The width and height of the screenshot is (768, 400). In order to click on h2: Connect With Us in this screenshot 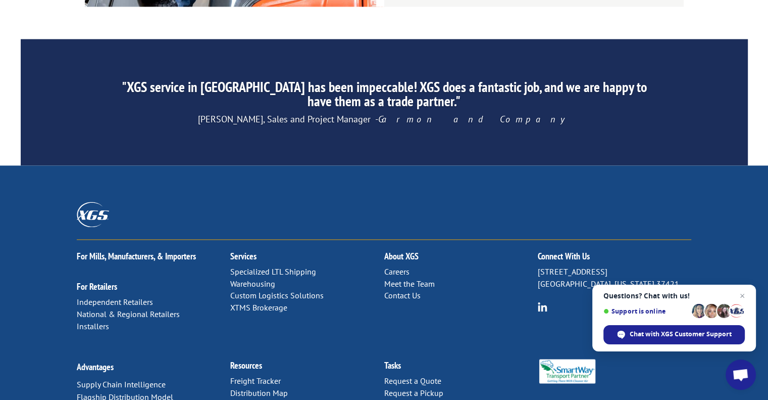, I will do `click(615, 259)`.